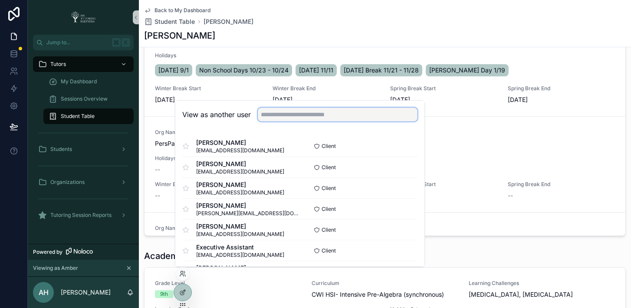 The image size is (631, 308). What do you see at coordinates (244, 70) in the screenshot?
I see `span: Non School Days 10/23 - 10/24` at bounding box center [244, 70].